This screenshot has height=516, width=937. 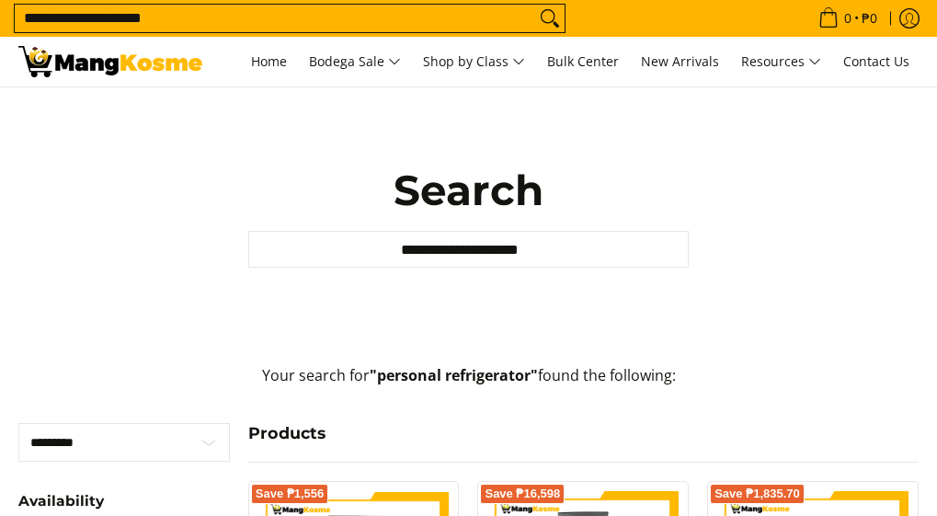 What do you see at coordinates (877, 61) in the screenshot?
I see `span: Contact Us` at bounding box center [877, 61].